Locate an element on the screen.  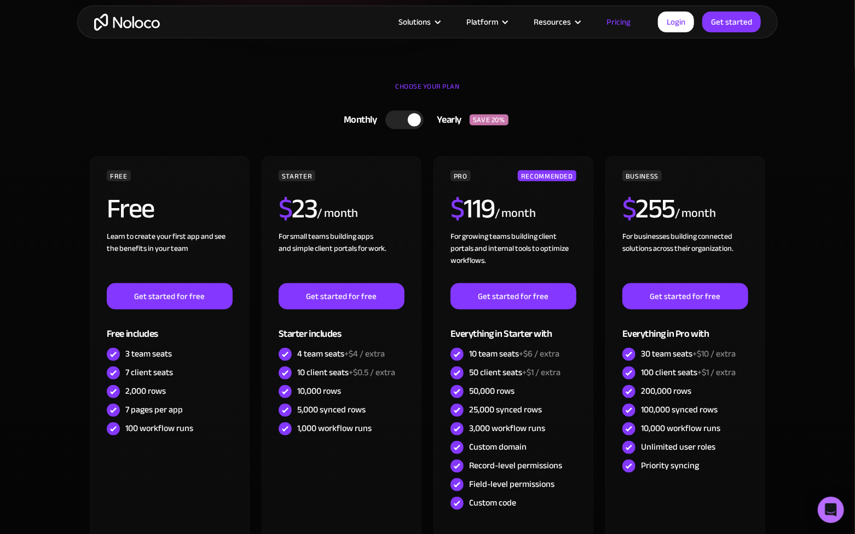
h2: Free is located at coordinates (130, 209).